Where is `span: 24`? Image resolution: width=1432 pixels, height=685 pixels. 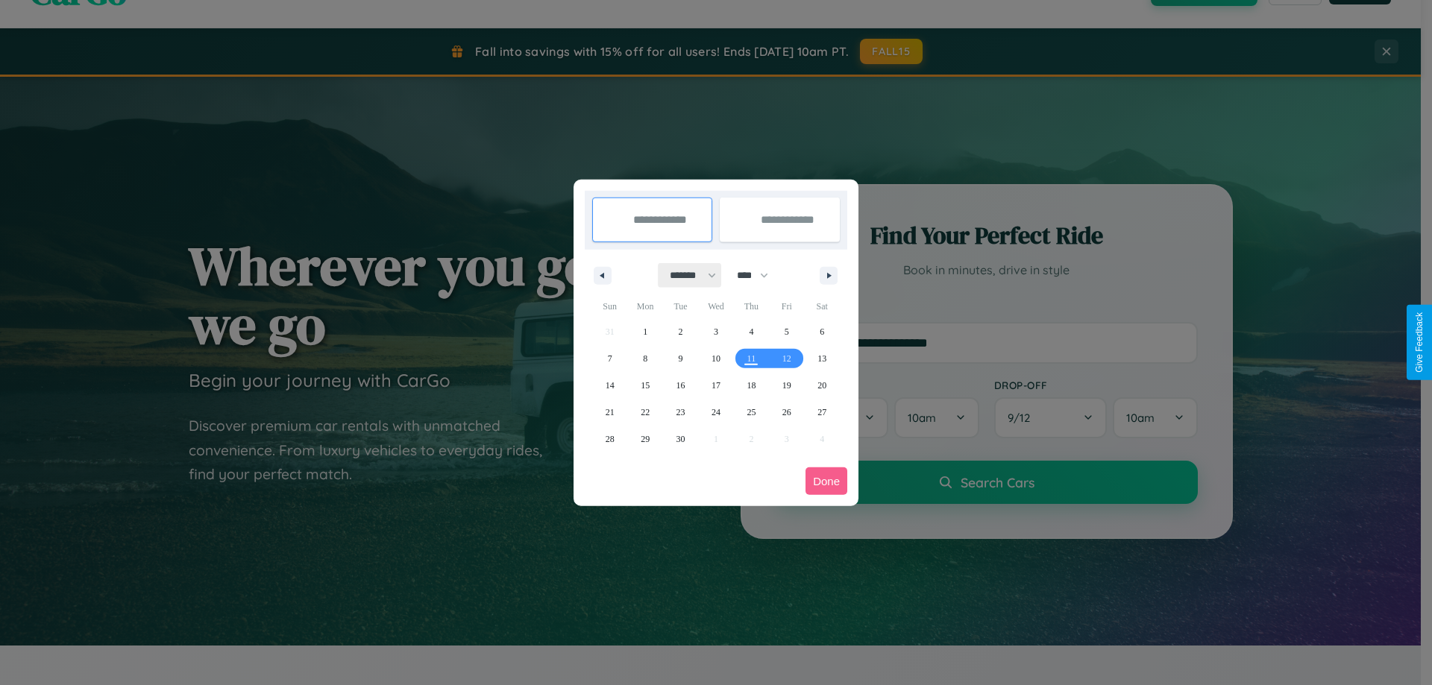 span: 24 is located at coordinates (716, 412).